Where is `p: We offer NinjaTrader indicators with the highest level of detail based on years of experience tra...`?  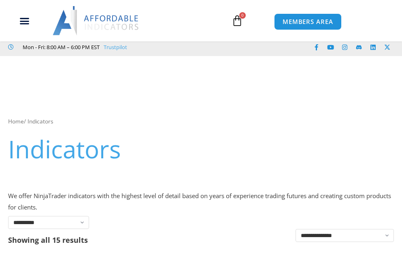 p: We offer NinjaTrader indicators with the highest level of detail based on years of experience tra... is located at coordinates (201, 201).